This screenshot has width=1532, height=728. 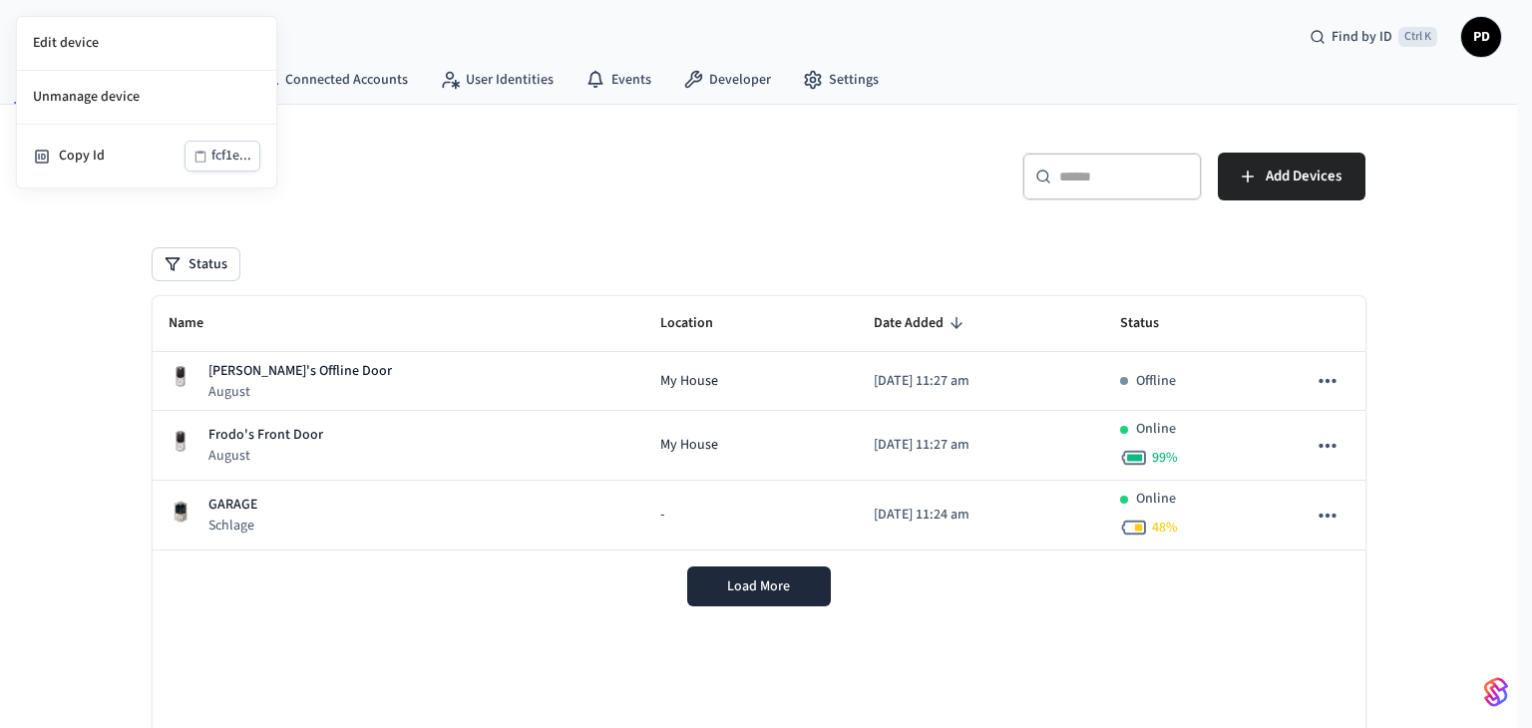 What do you see at coordinates (231, 156) in the screenshot?
I see `div: fcf1e...` at bounding box center [231, 156].